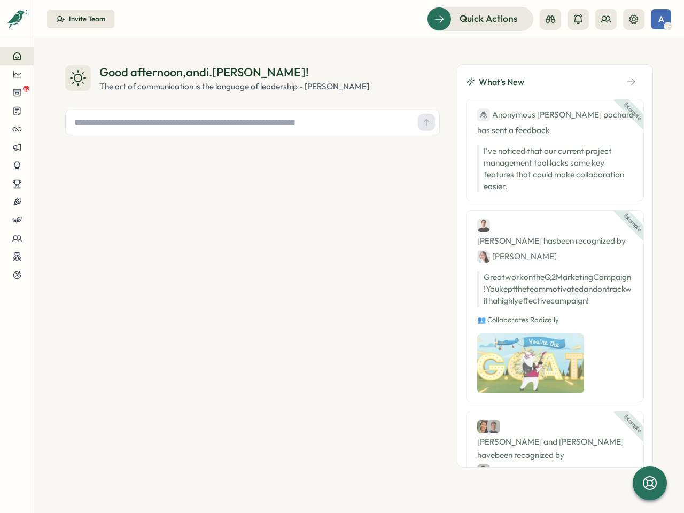 The image size is (684, 513). What do you see at coordinates (484, 427) in the screenshot?
I see `img: Cassie` at bounding box center [484, 427].